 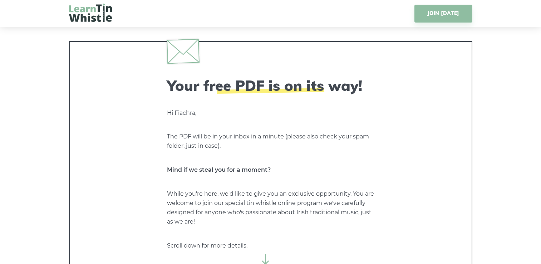 What do you see at coordinates (271, 141) in the screenshot?
I see `p: The PDF will be in your inbox in a minute (please also check your spam folder, just in case).` at bounding box center [271, 141].